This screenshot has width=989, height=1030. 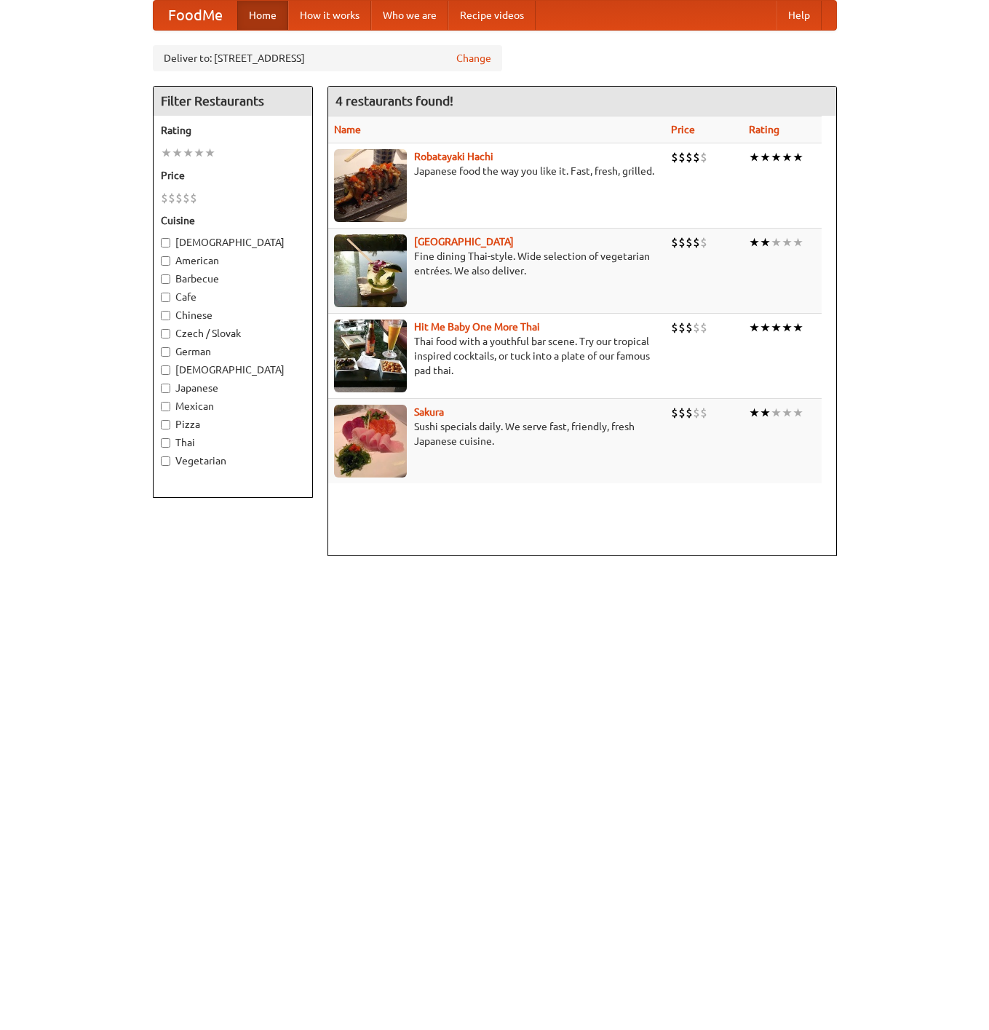 What do you see at coordinates (233, 297) in the screenshot?
I see `label: Cafe` at bounding box center [233, 297].